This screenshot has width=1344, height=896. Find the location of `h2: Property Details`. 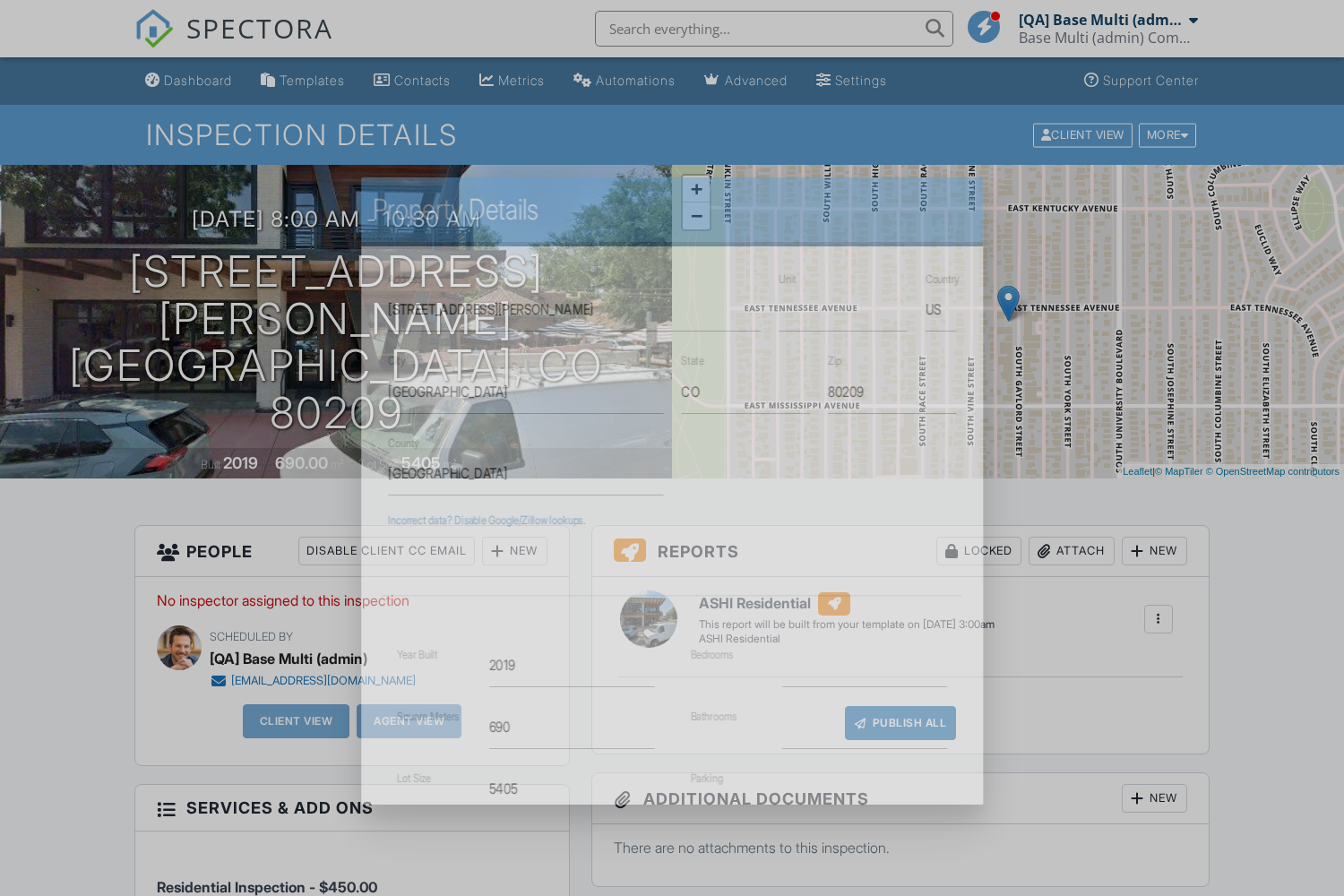

h2: Property Details is located at coordinates (672, 210).